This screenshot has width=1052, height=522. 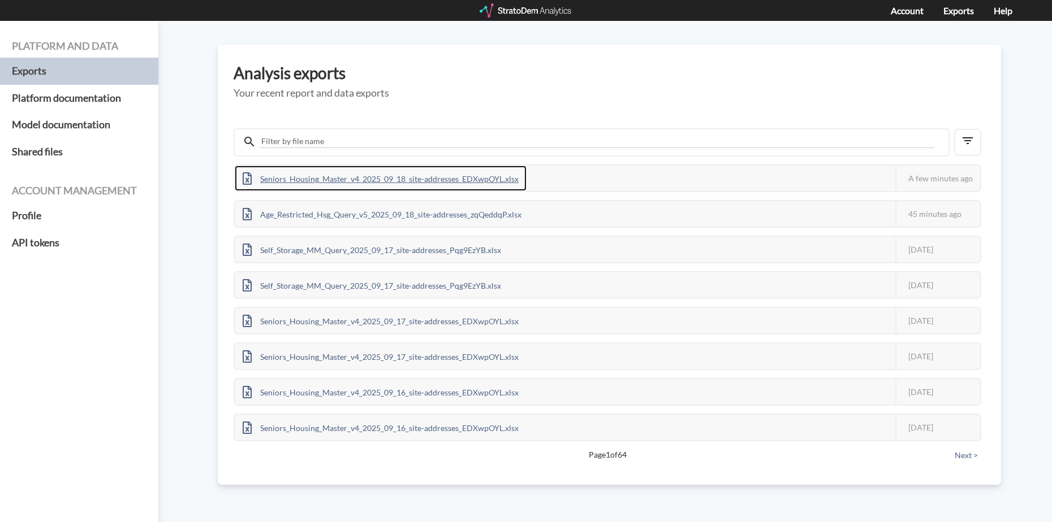 I want to click on a: Profile, so click(x=79, y=216).